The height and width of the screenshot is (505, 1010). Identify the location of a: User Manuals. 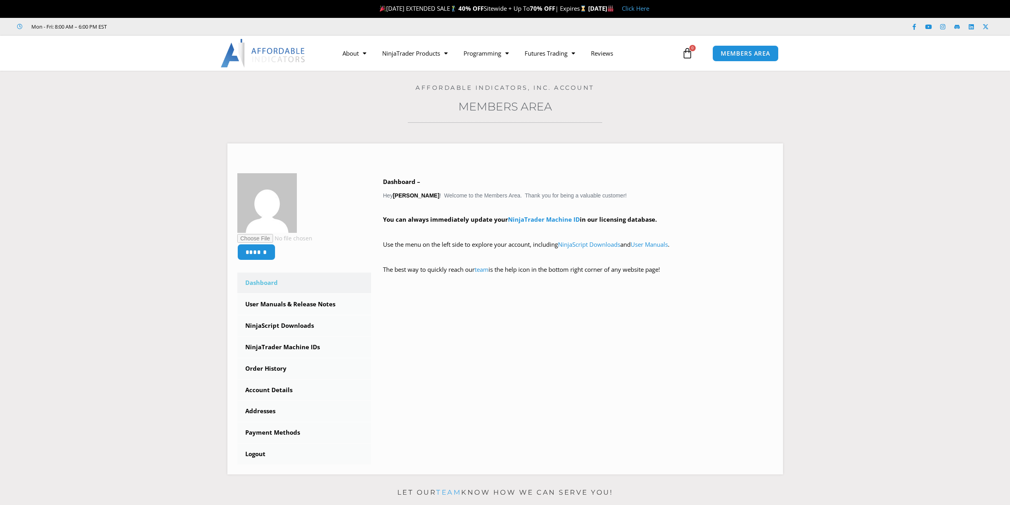
(649, 244).